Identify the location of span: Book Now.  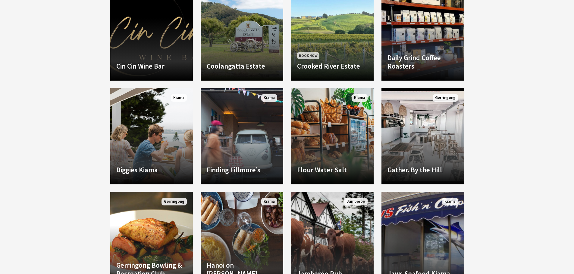
(308, 55).